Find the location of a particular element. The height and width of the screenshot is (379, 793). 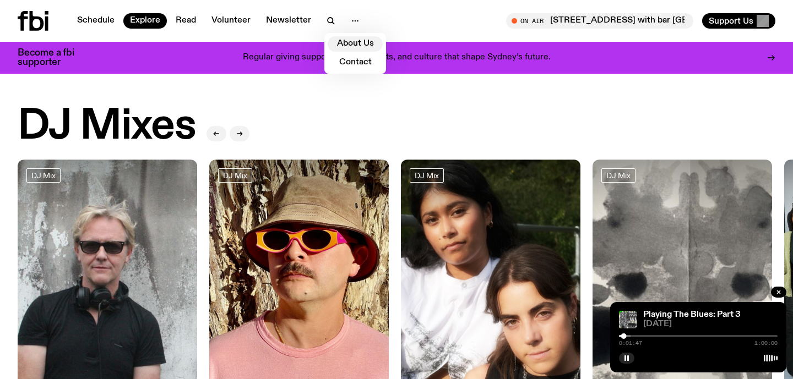

a: Read is located at coordinates (186, 21).